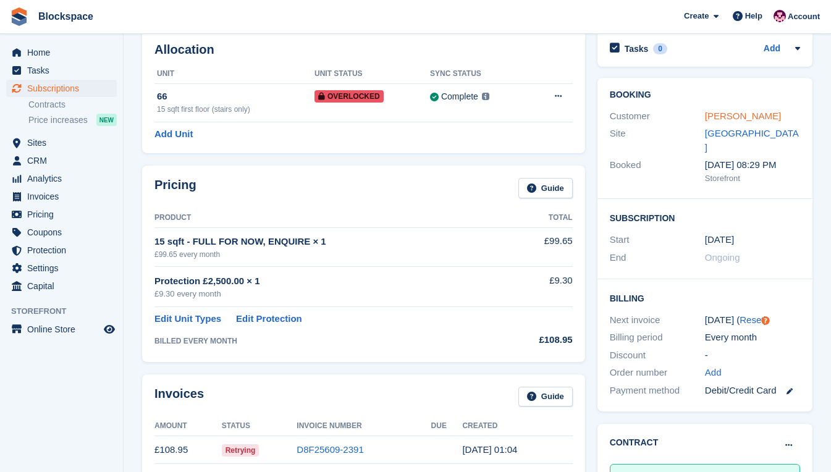  What do you see at coordinates (329, 341) in the screenshot?
I see `div: BILLED EVERY MONTH` at bounding box center [329, 341].